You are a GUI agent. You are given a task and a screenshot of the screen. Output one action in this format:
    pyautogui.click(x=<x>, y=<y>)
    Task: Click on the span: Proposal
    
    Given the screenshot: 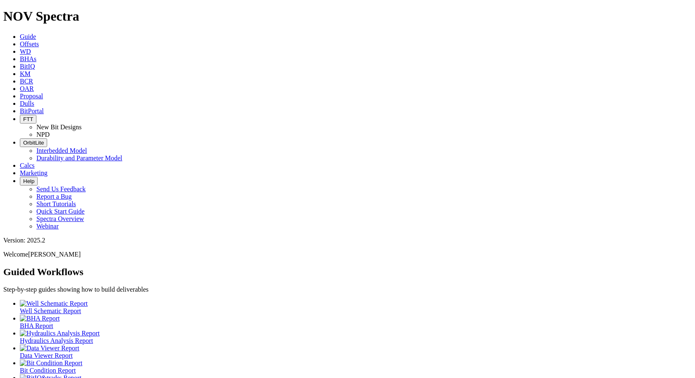 What is the action you would take?
    pyautogui.click(x=31, y=96)
    